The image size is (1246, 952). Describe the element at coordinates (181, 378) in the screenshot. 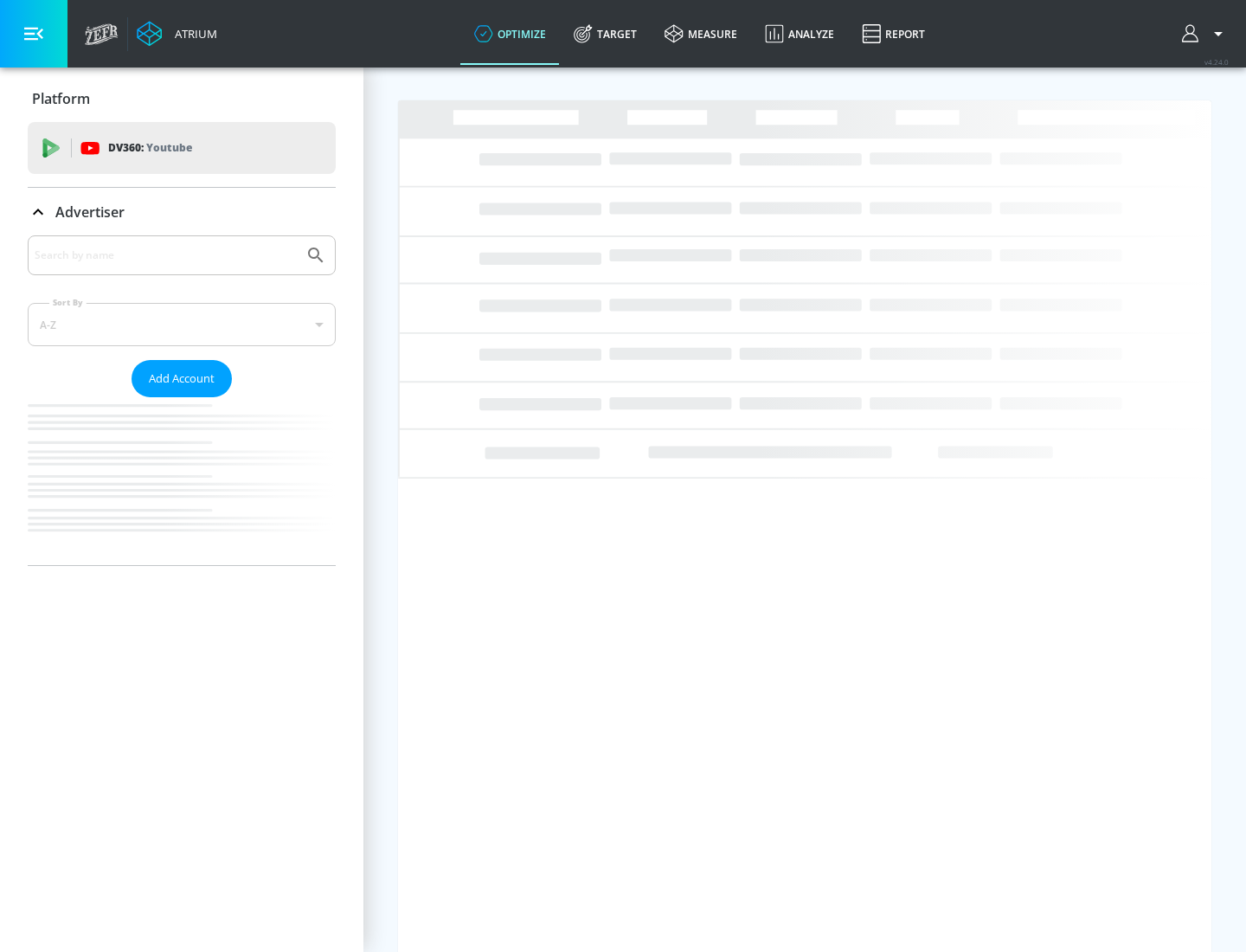

I see `span: Add Account` at that location.